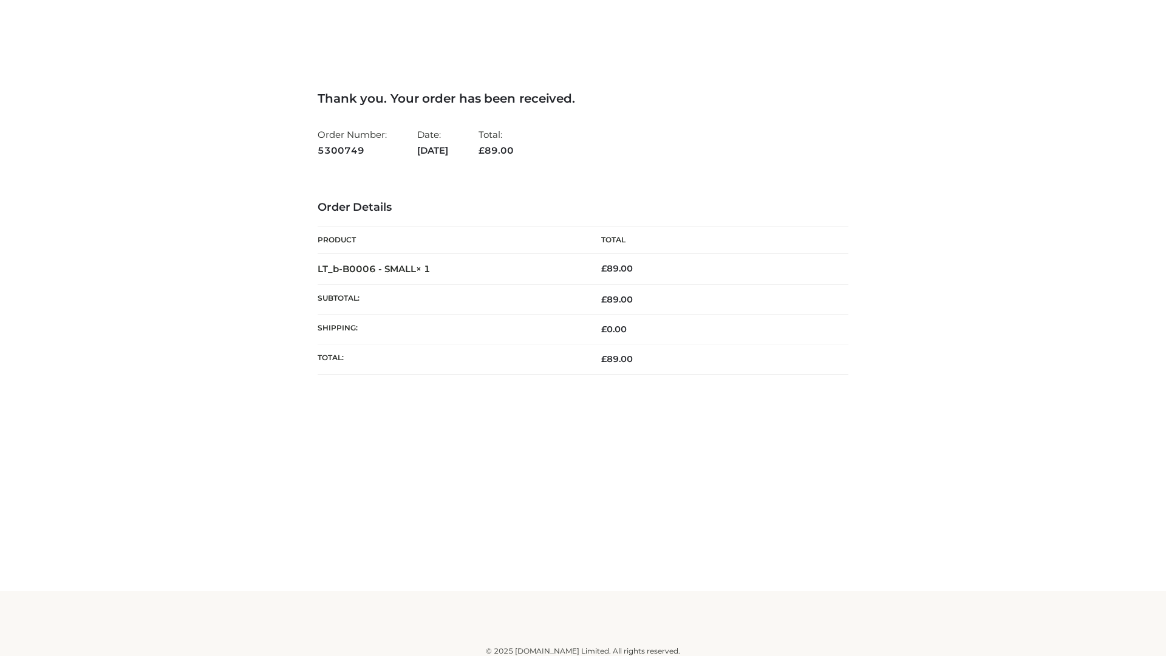  Describe the element at coordinates (374, 268) in the screenshot. I see `strong: LT_b-B0006 - SMALL` at that location.